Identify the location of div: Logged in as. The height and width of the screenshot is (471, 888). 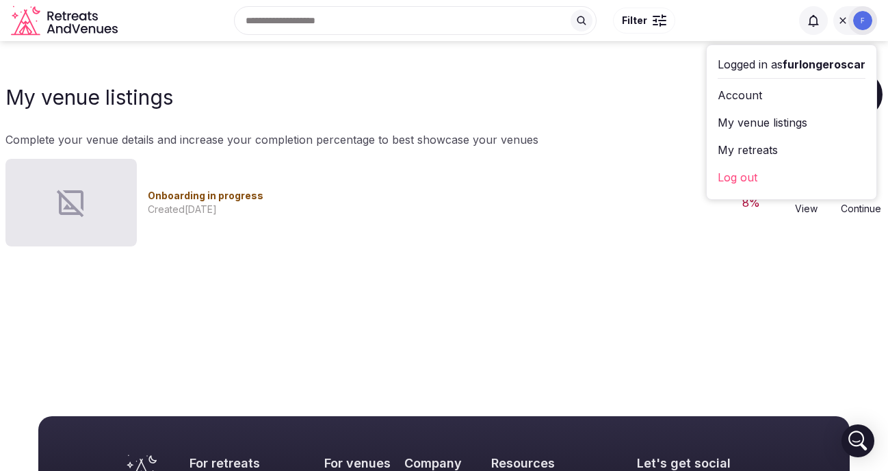
(791, 64).